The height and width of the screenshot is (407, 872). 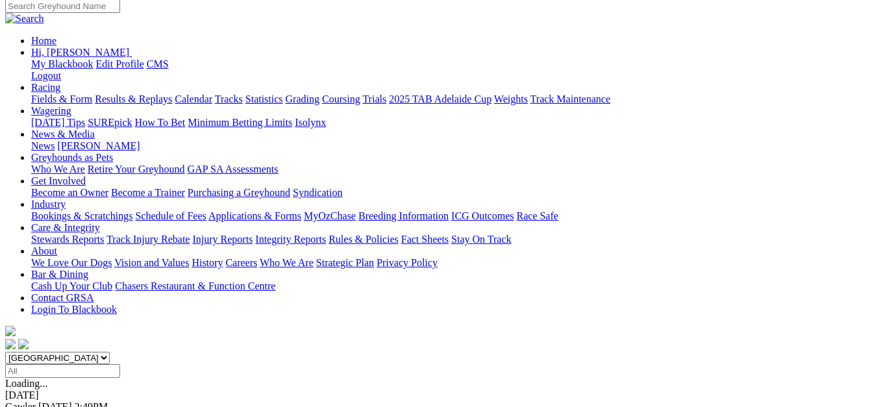 I want to click on a: Track Injury Rebate, so click(x=148, y=239).